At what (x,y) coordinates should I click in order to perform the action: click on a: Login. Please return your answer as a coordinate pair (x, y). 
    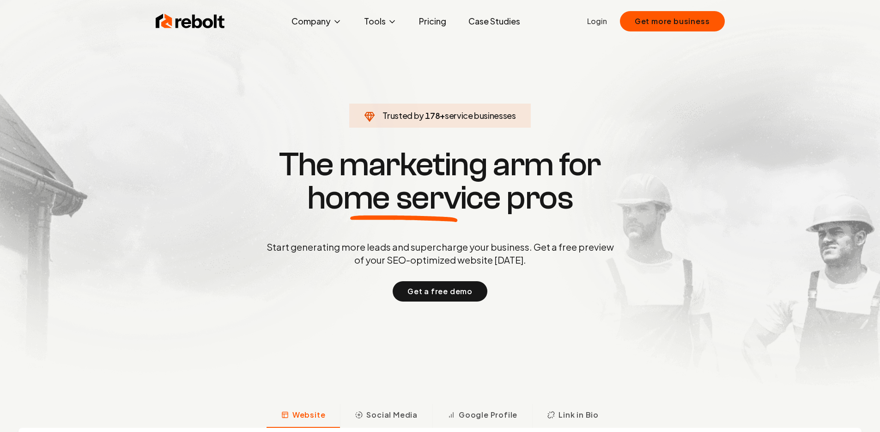
    Looking at the image, I should click on (597, 21).